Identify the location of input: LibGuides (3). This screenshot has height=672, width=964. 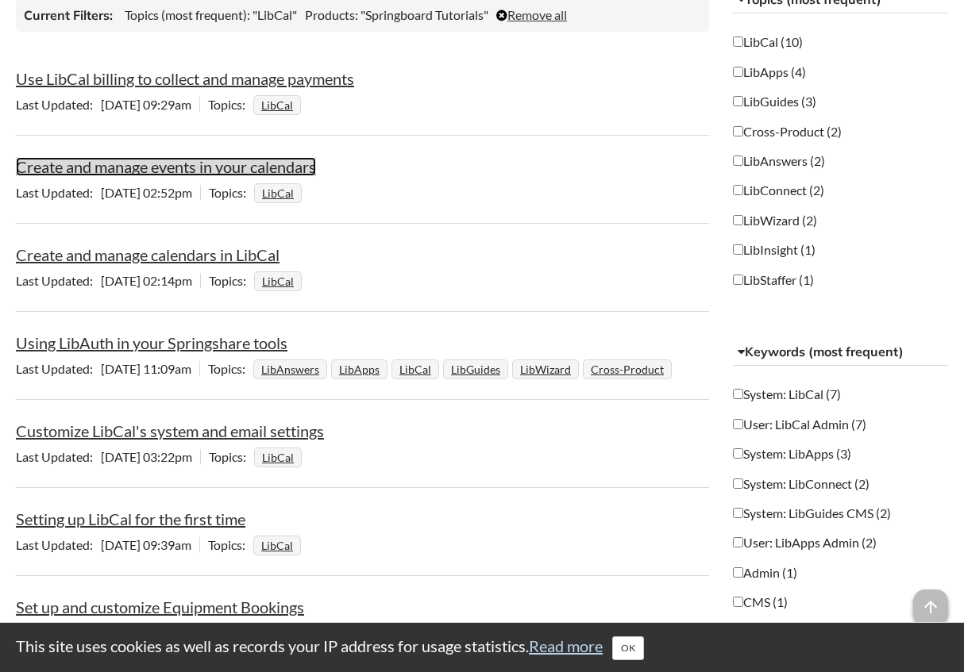
(737, 101).